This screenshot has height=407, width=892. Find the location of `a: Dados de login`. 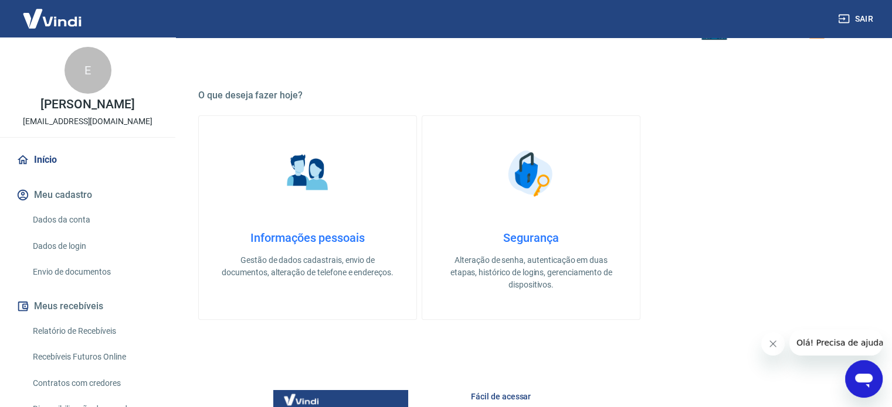

a: Dados de login is located at coordinates (94, 246).